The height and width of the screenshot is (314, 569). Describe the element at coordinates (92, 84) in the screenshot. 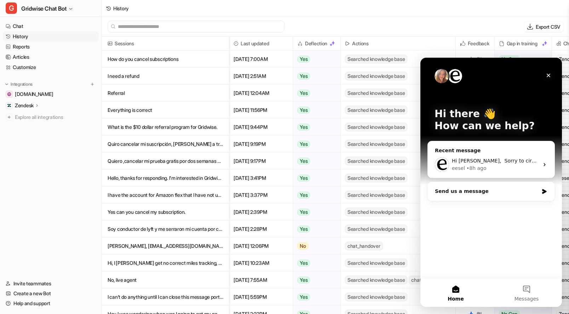

I see `img: menu_add.svg` at that location.